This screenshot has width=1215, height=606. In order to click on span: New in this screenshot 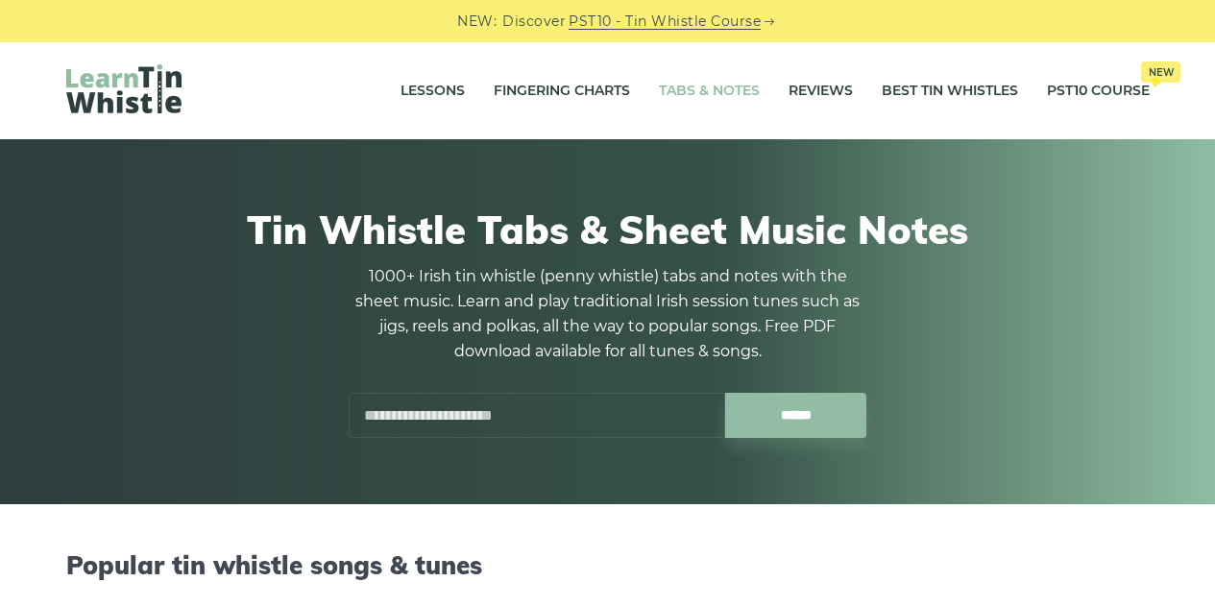, I will do `click(1160, 72)`.